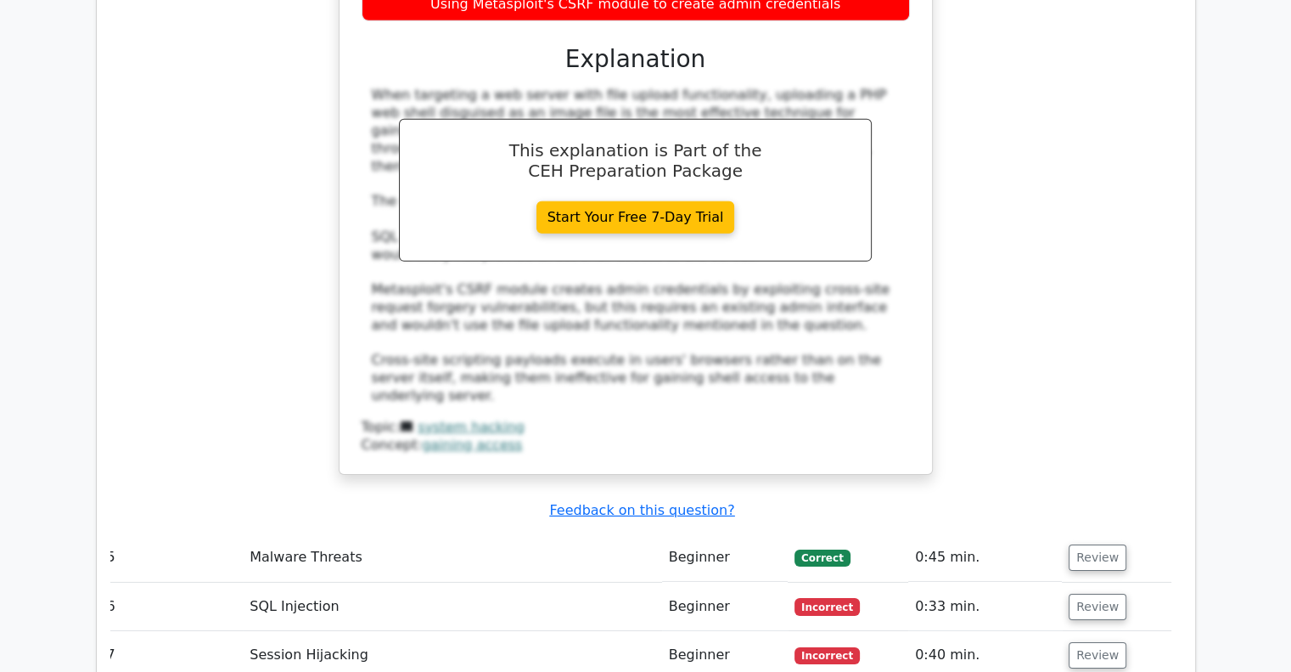 This screenshot has width=1291, height=672. What do you see at coordinates (471, 426) in the screenshot?
I see `a: system hacking` at bounding box center [471, 426].